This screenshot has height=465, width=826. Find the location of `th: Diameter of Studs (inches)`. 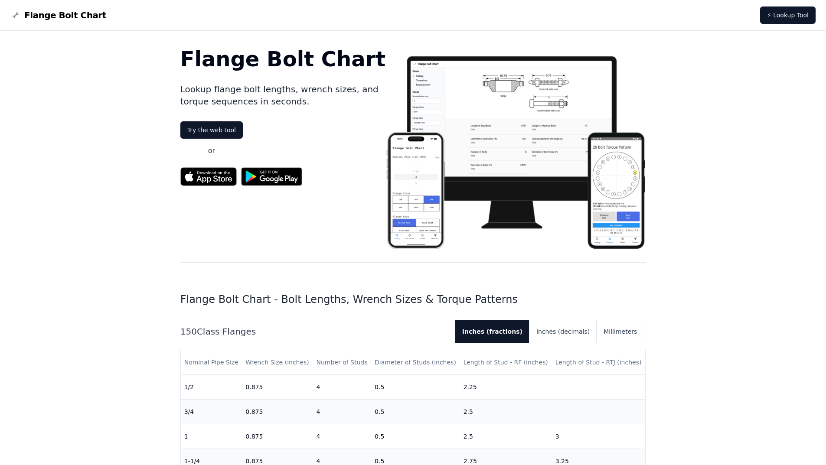

th: Diameter of Studs (inches) is located at coordinates (415, 363).